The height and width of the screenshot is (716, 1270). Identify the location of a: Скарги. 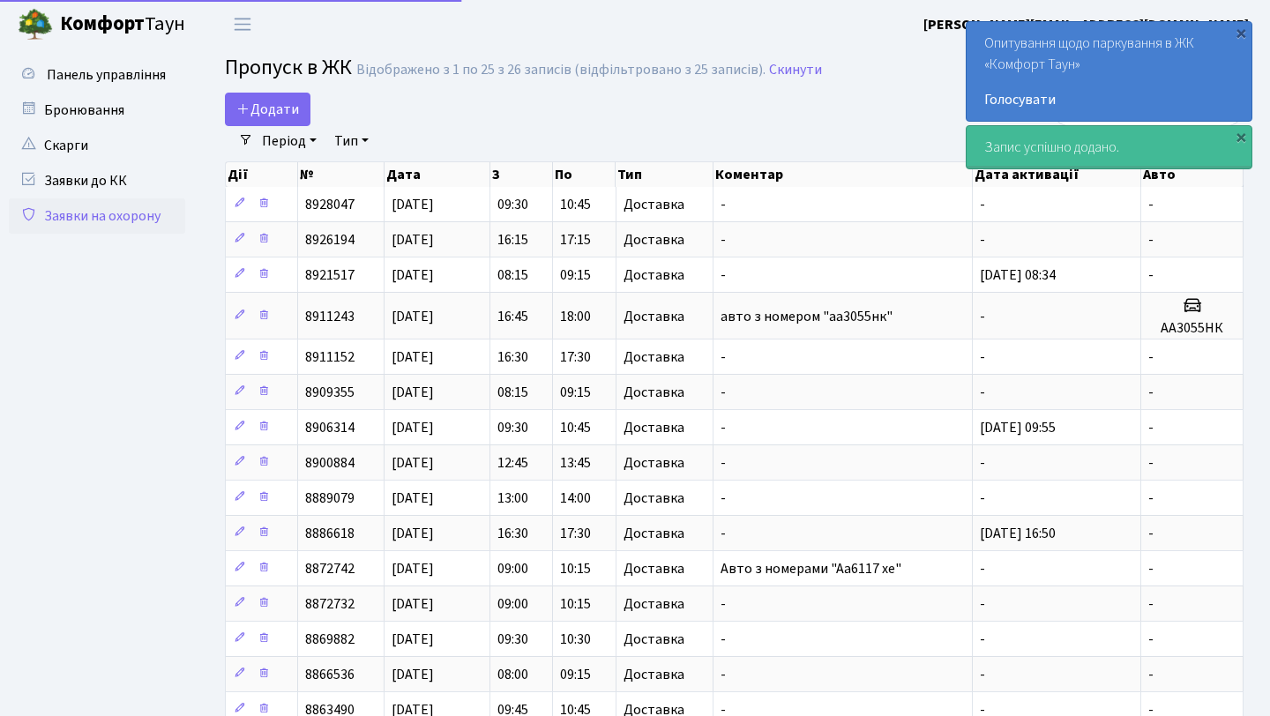
(97, 146).